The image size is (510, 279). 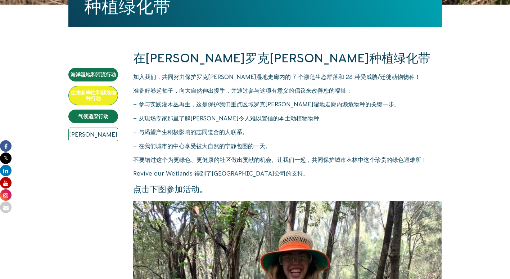 I want to click on span: 不要错过这个为更绿色、更健康的社区做出贡献的机会。让我们一起，共同保护城市丛林中这个珍贵的绿色避难所！, so click(x=280, y=160).